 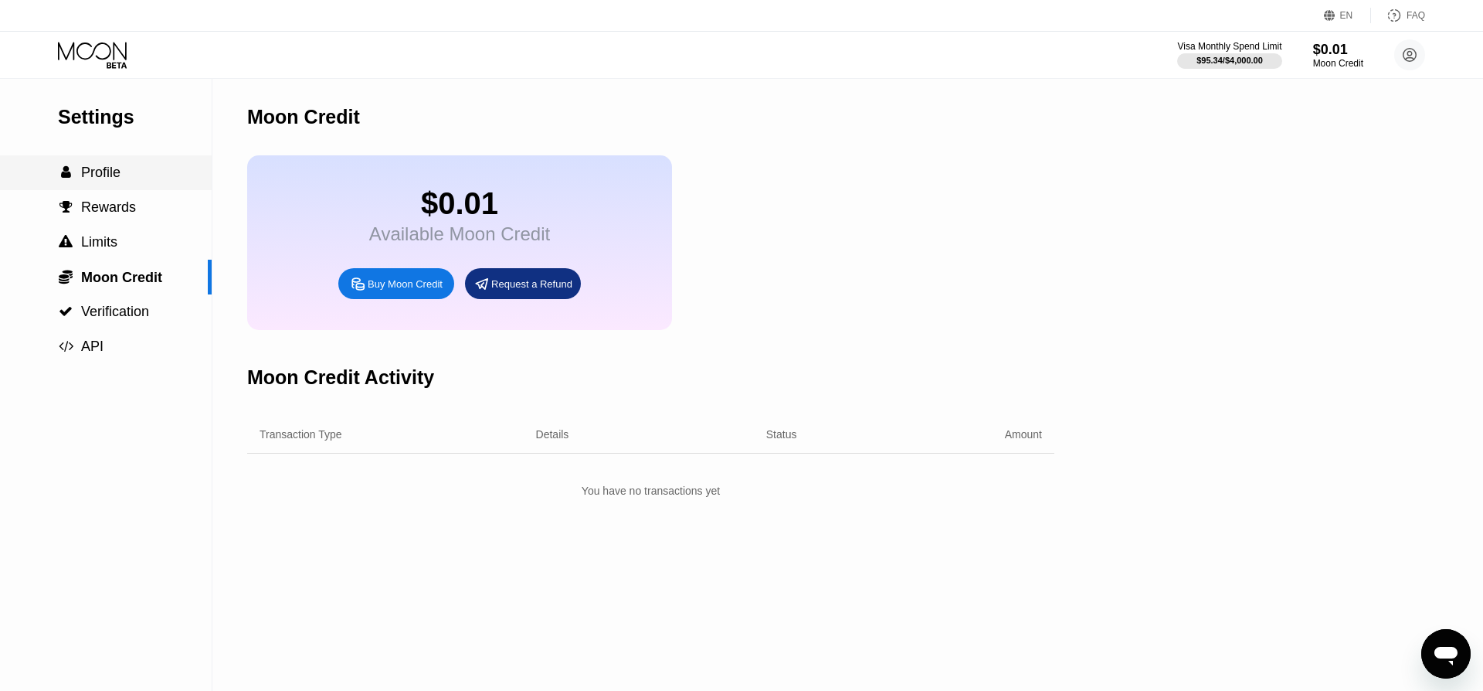 I want to click on div: Amount, so click(x=1024, y=434).